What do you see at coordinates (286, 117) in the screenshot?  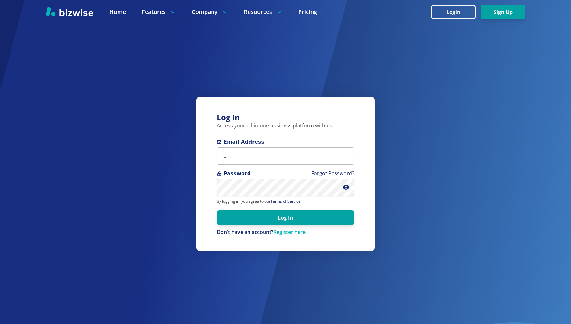 I see `h3: Log In` at bounding box center [286, 117].